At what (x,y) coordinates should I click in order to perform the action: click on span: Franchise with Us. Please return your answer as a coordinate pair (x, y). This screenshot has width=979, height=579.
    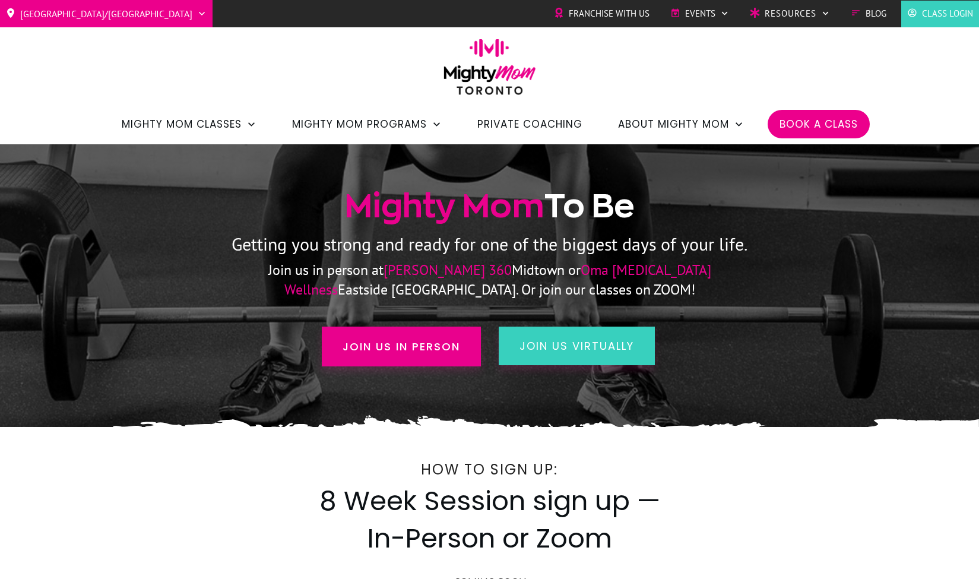
    Looking at the image, I should click on (609, 14).